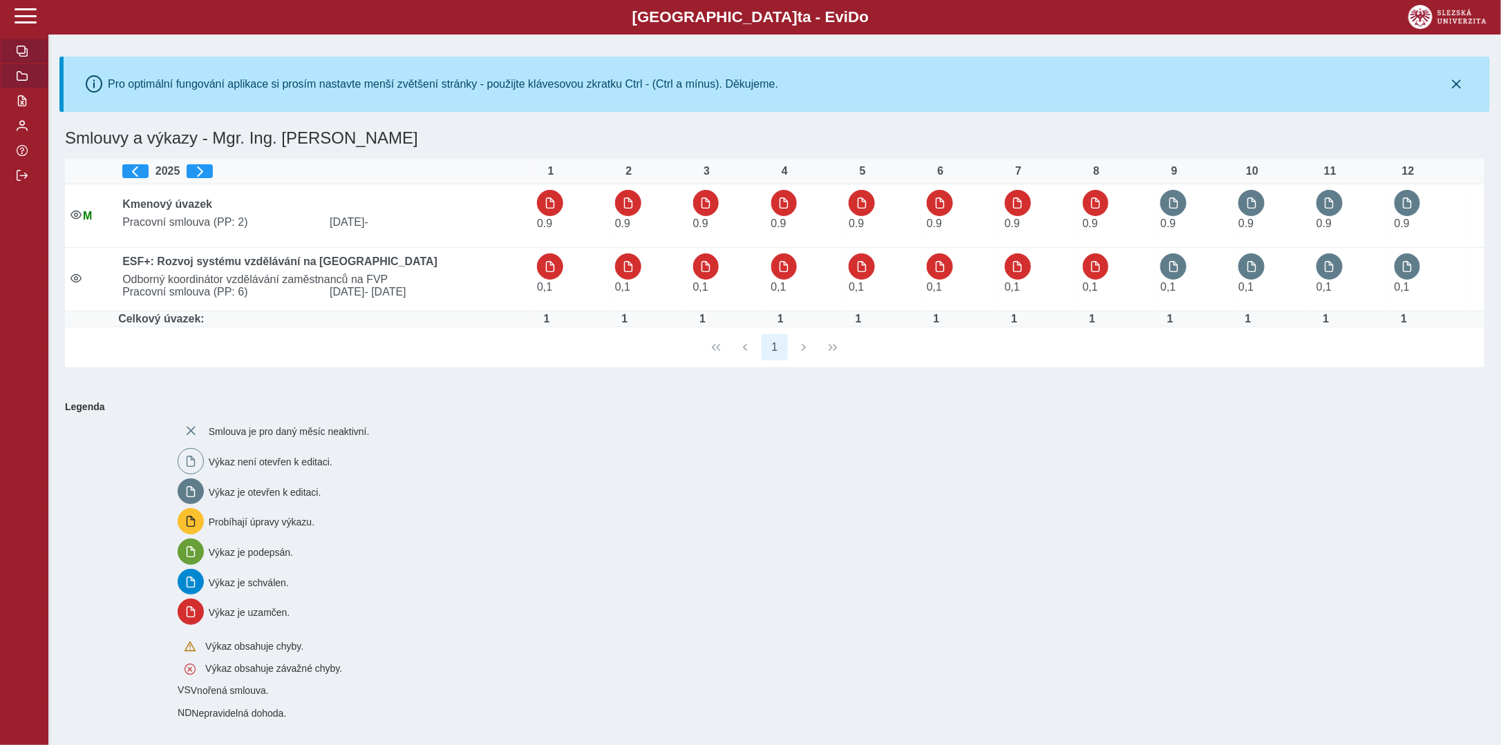 This screenshot has width=1501, height=745. What do you see at coordinates (324, 280) in the screenshot?
I see `span: Odborný koordinátor vzdělávání zaměstnanců na FVP` at bounding box center [324, 280].